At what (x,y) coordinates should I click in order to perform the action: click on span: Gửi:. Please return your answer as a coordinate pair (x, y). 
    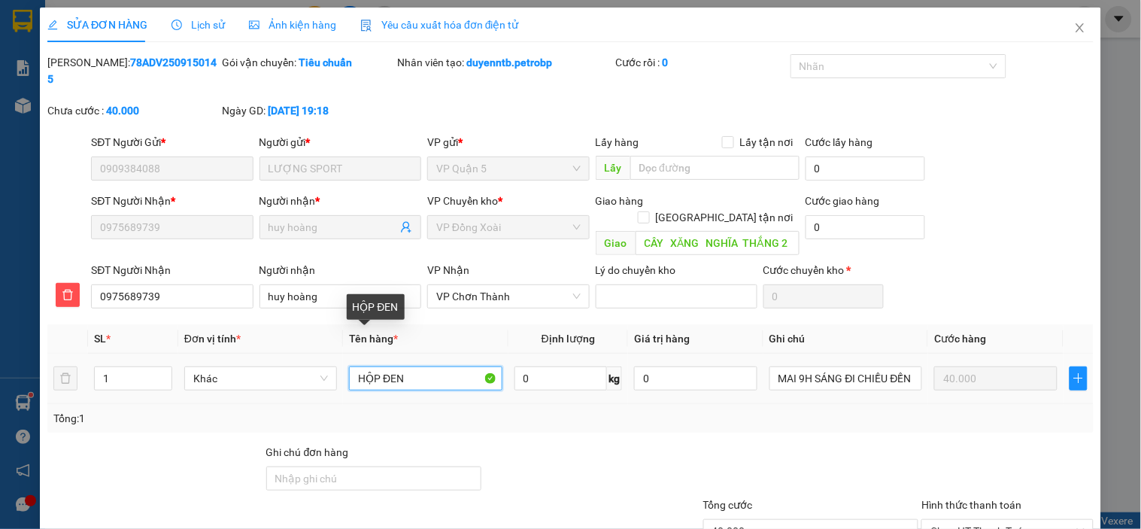
    Looking at the image, I should click on (24, 22).